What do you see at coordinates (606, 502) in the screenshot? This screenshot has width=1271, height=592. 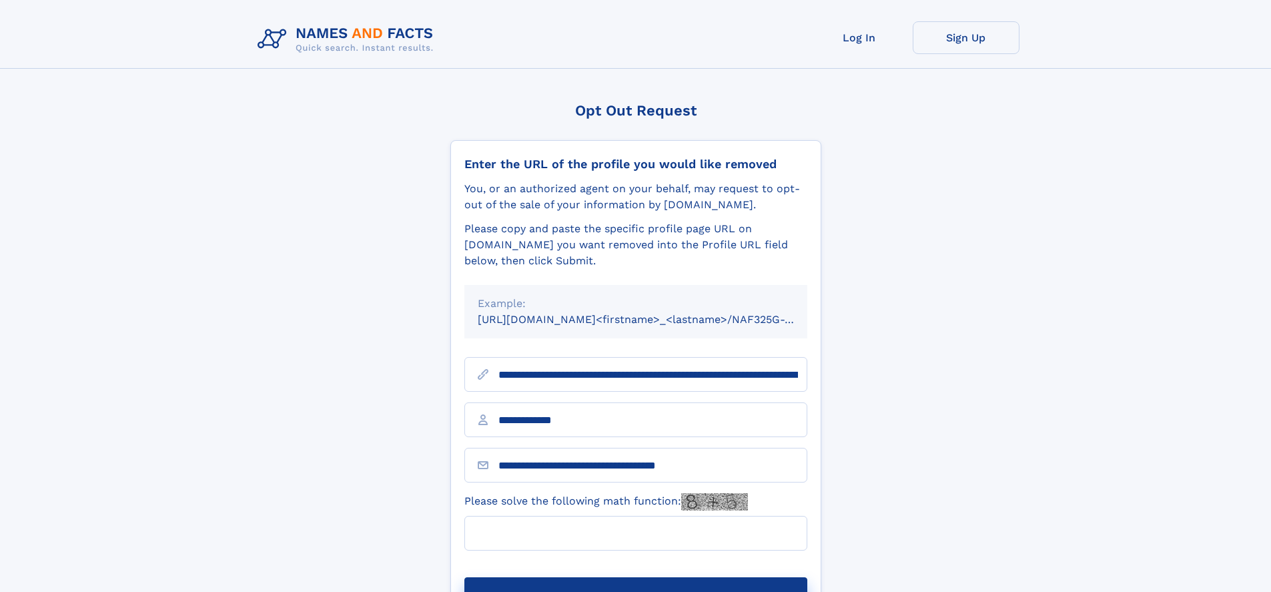 I see `label: Please solve the following math function:` at bounding box center [606, 502].